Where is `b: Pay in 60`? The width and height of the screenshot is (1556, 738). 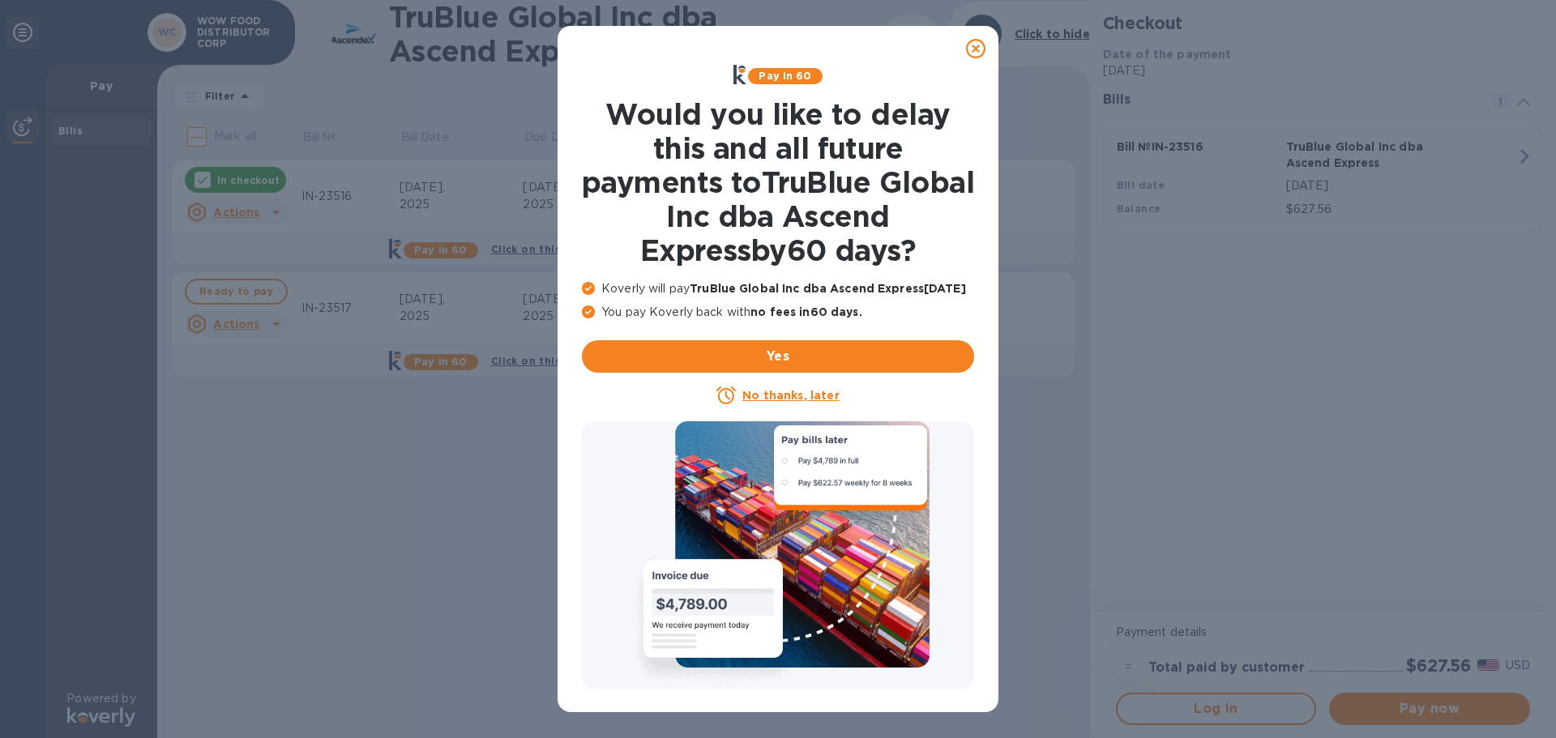
b: Pay in 60 is located at coordinates (784, 75).